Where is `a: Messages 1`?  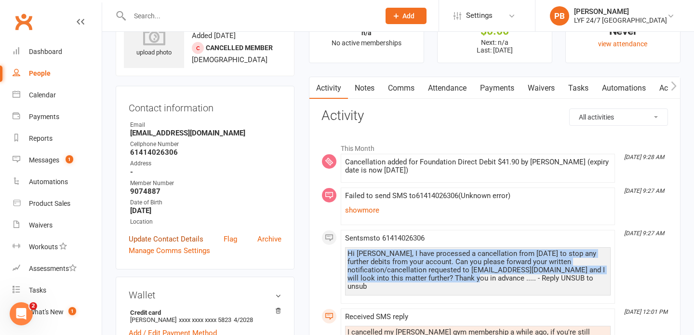
a: Messages 1 is located at coordinates (57, 160).